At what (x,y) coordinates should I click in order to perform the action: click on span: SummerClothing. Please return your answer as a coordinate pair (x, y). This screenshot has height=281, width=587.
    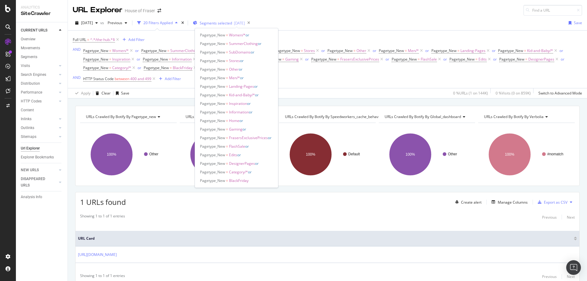
    Looking at the image, I should click on (244, 43).